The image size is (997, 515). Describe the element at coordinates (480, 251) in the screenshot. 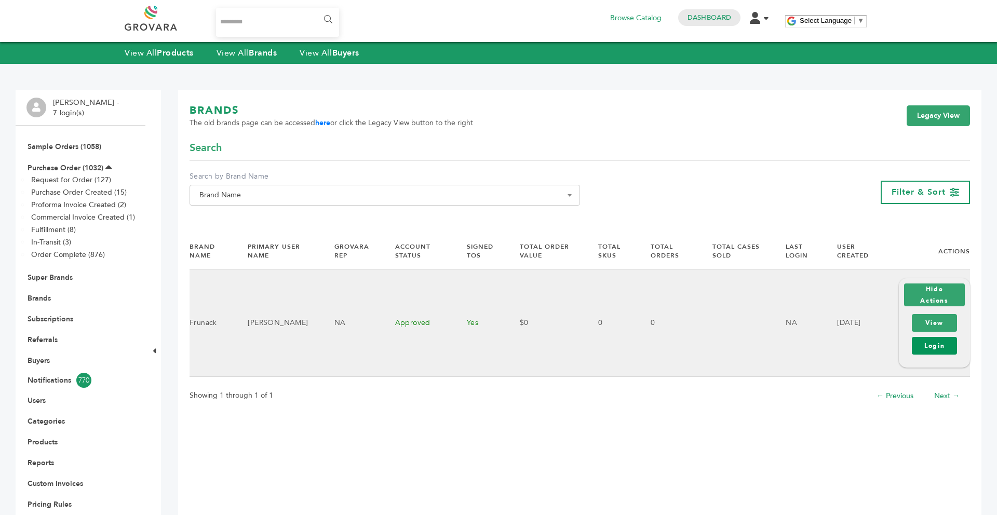

I see `th: Signed TOS` at that location.